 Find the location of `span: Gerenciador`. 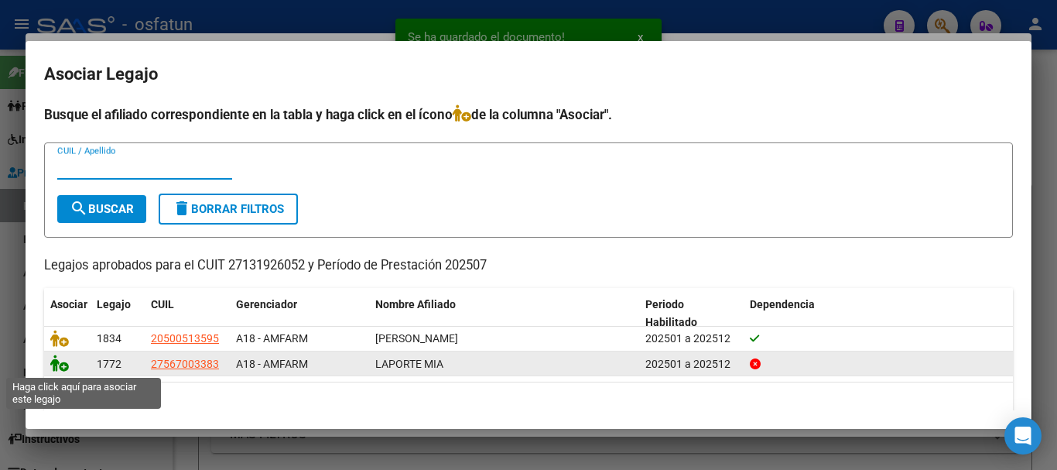

span: Gerenciador is located at coordinates (266, 304).